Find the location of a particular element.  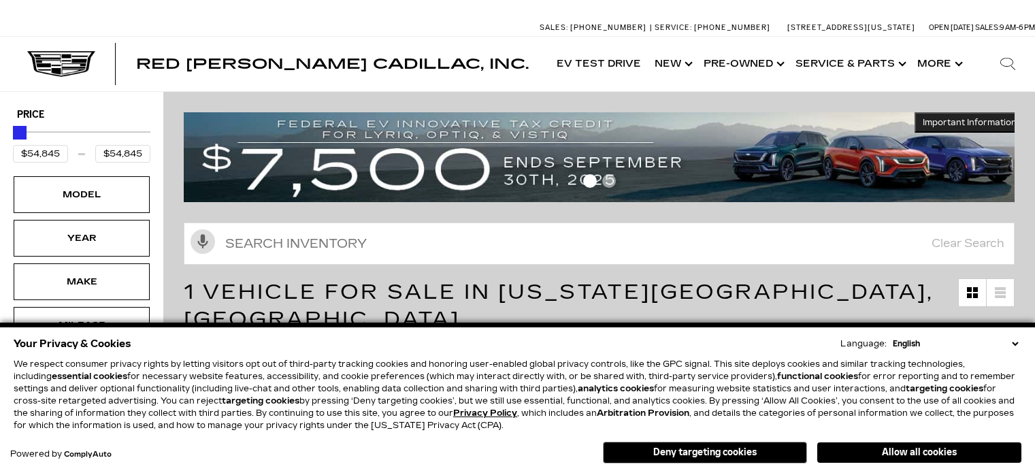

span: 9 AM-6 PM is located at coordinates (1017, 27).